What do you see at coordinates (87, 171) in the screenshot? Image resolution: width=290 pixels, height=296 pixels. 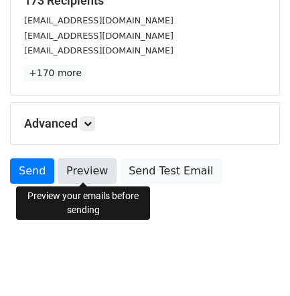 I see `a: Preview` at bounding box center [87, 171].